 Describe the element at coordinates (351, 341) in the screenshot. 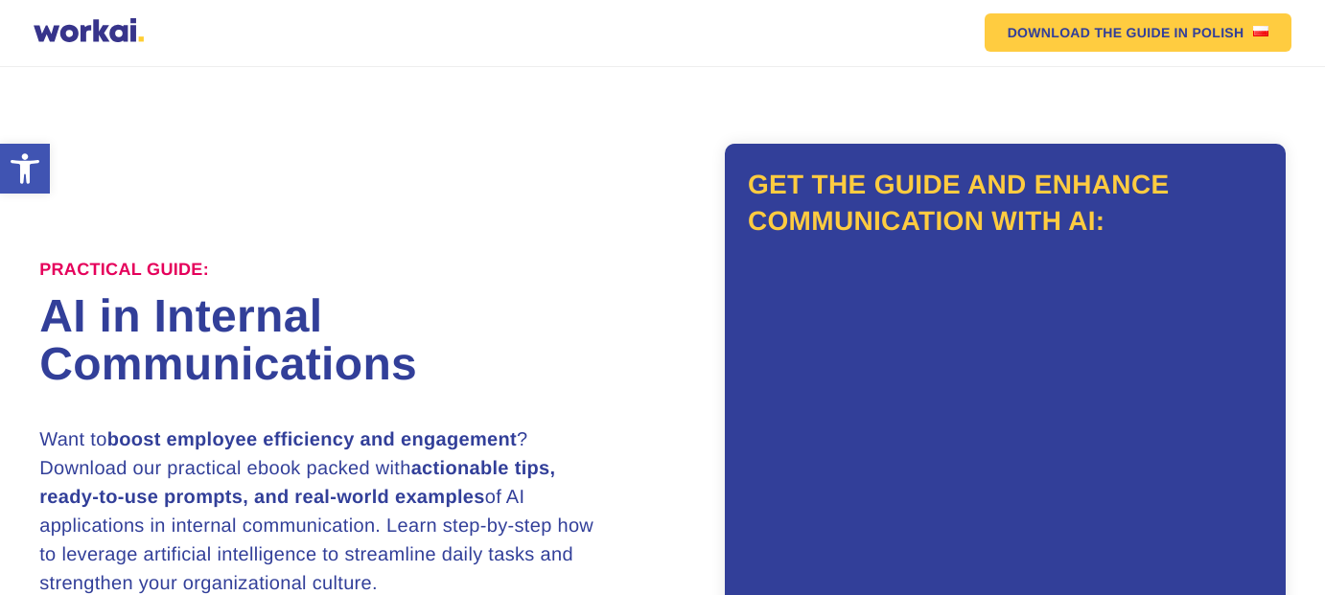

I see `h1: AI in Internal Communications` at that location.